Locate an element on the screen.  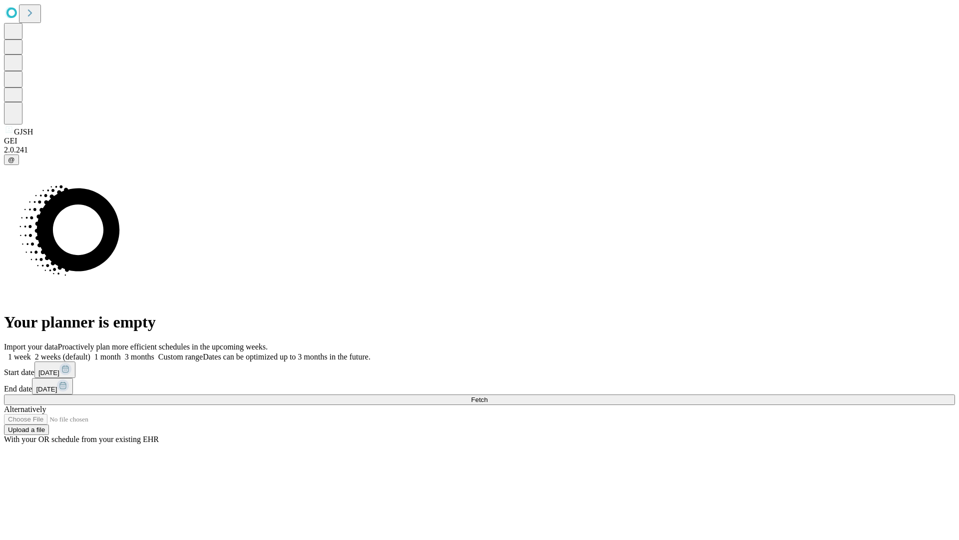
span: Proactively plan more efficient schedules in the upcoming weeks. is located at coordinates (163, 346).